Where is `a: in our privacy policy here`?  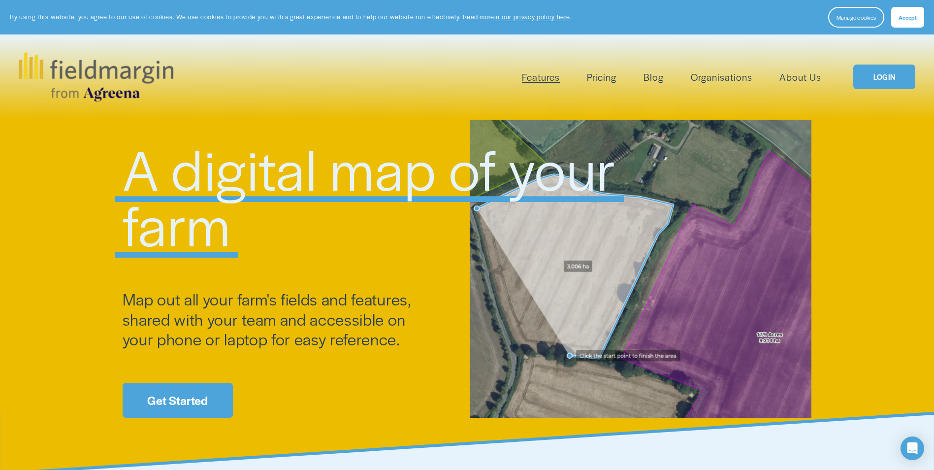
a: in our privacy policy here is located at coordinates (532, 17).